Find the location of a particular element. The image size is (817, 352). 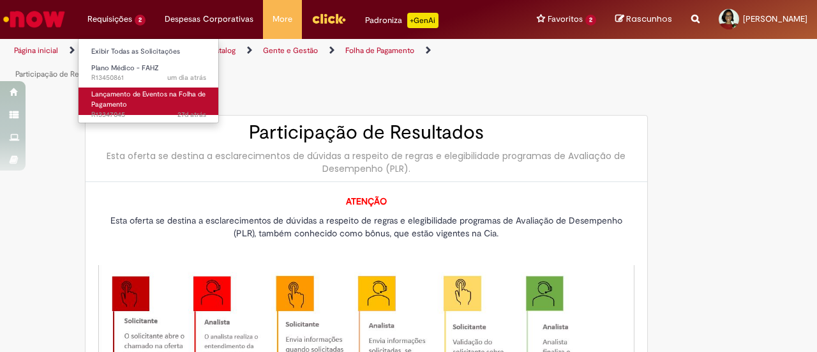

a: Aberto R13450861 : Plano Médico - FAHZ is located at coordinates (149, 73).